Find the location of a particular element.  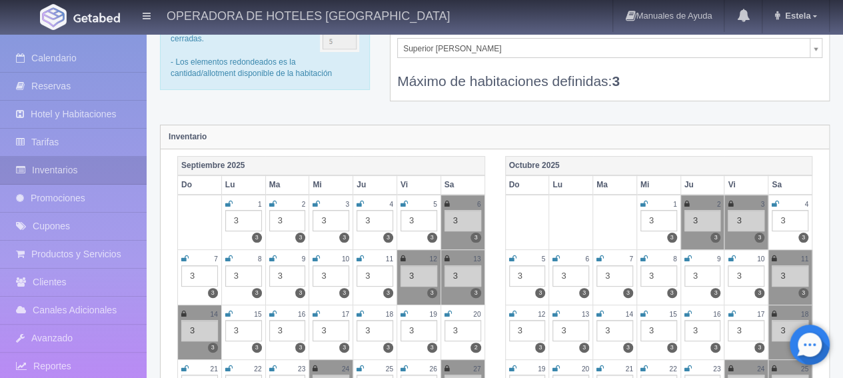

small: 8 is located at coordinates (675, 259).